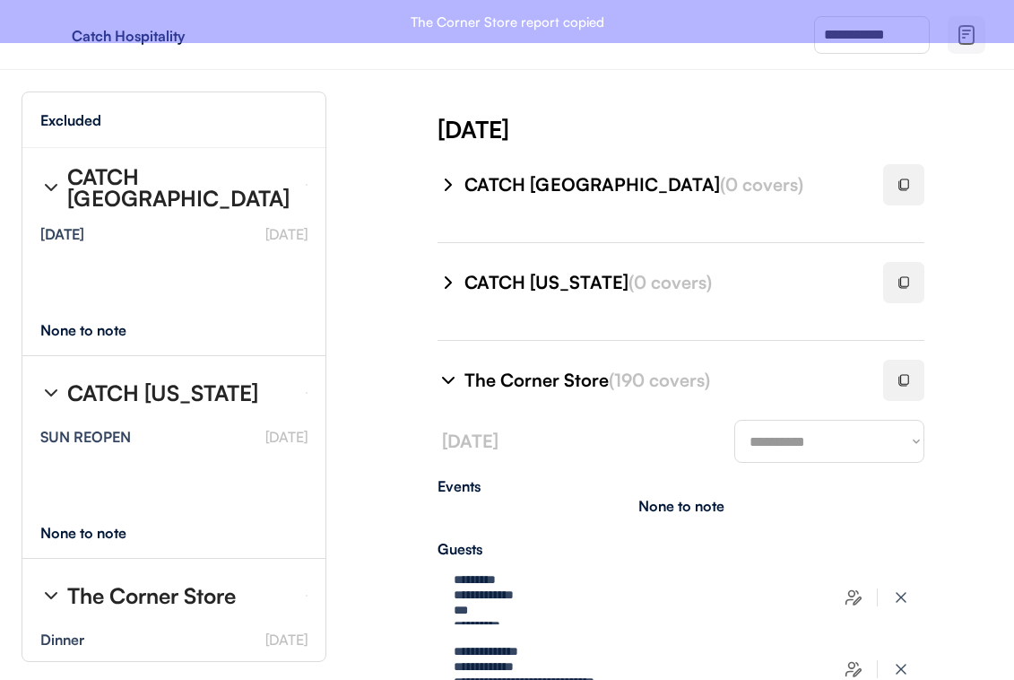 The width and height of the screenshot is (1014, 680). I want to click on div: Excluded, so click(71, 120).